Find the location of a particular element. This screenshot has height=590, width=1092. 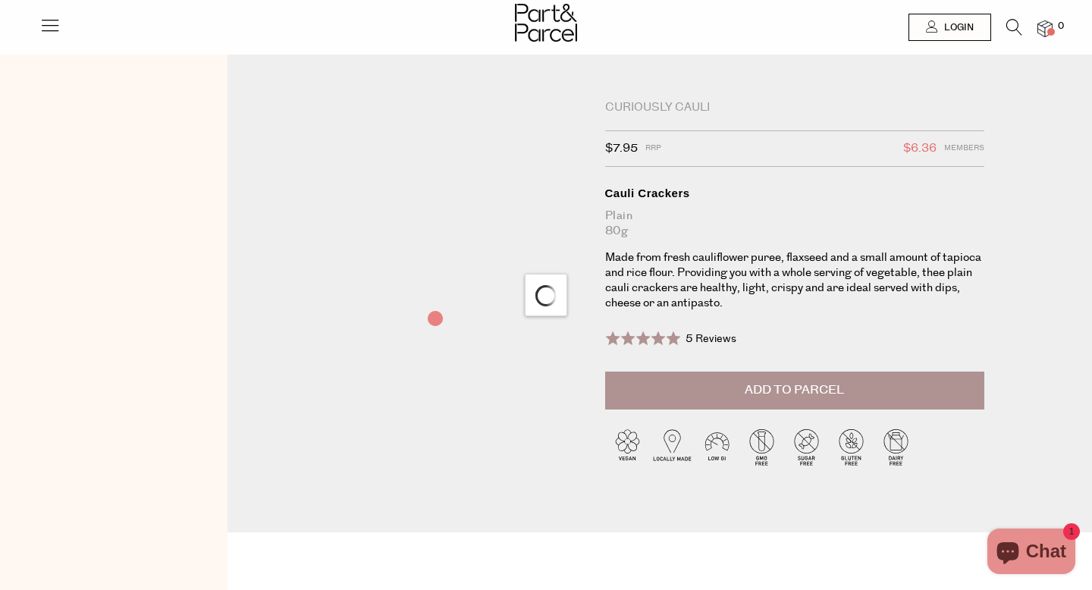

div: Curiously Cauli is located at coordinates (795, 108).